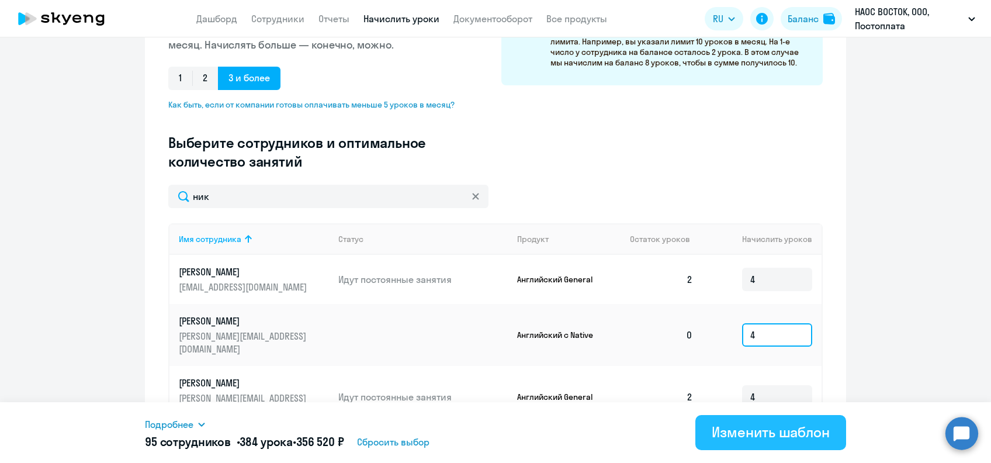  What do you see at coordinates (577, 19) in the screenshot?
I see `a: Все продукты` at bounding box center [577, 19].